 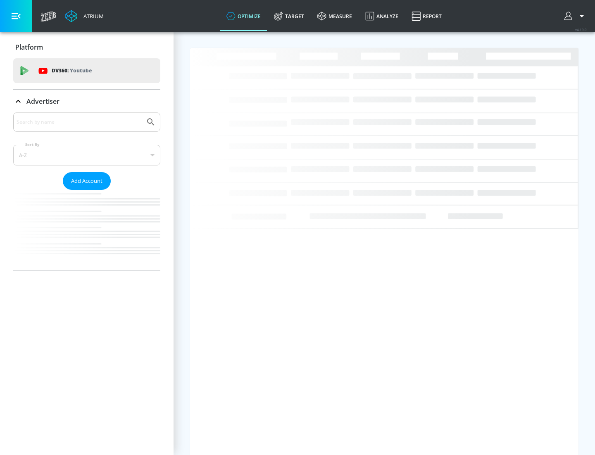 What do you see at coordinates (87, 155) in the screenshot?
I see `div: A-Z` at bounding box center [87, 155].